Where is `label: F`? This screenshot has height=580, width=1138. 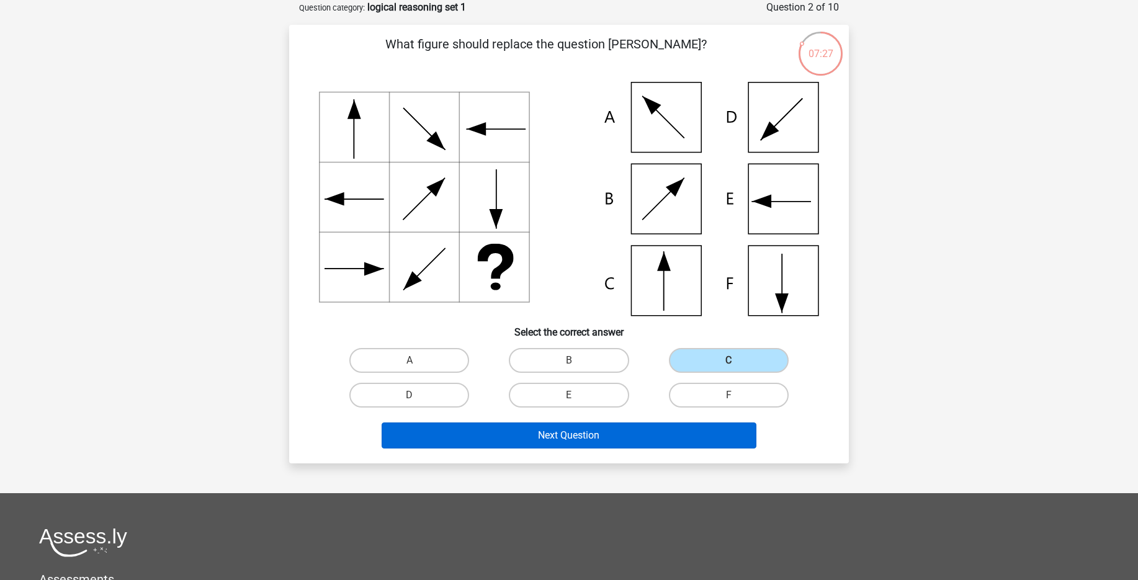 label: F is located at coordinates (728, 395).